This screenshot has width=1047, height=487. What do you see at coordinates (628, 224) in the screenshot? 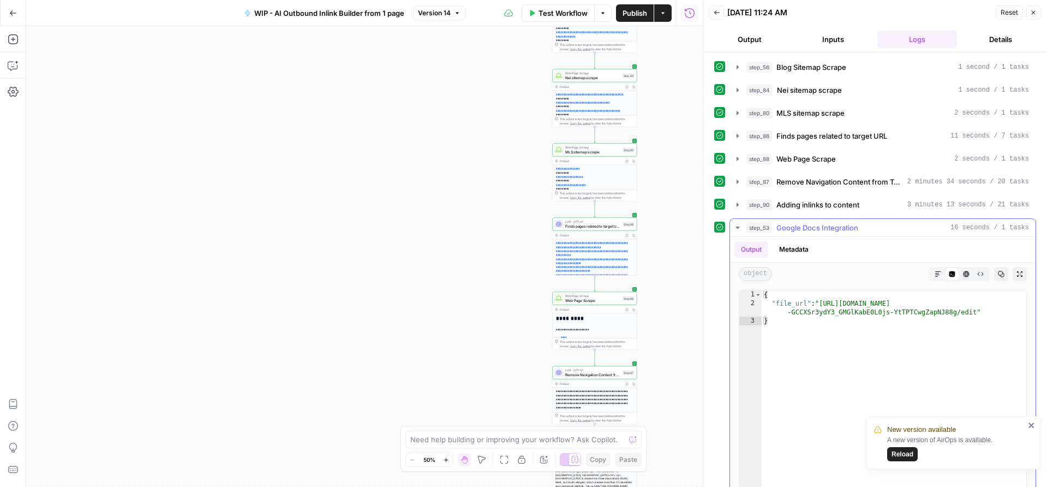
I see `div: Step 86` at bounding box center [628, 224].